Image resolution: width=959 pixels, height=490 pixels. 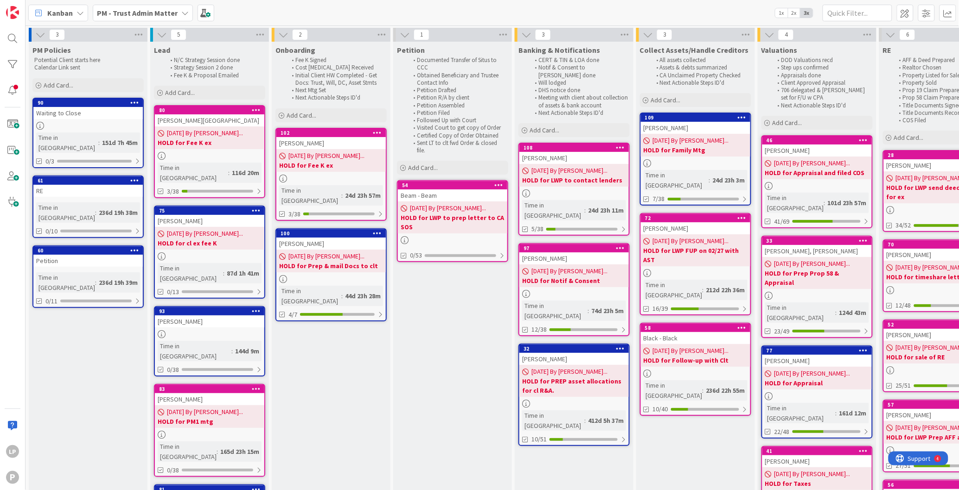 What do you see at coordinates (214, 60) in the screenshot?
I see `li: N/C Strategy Session done` at bounding box center [214, 60].